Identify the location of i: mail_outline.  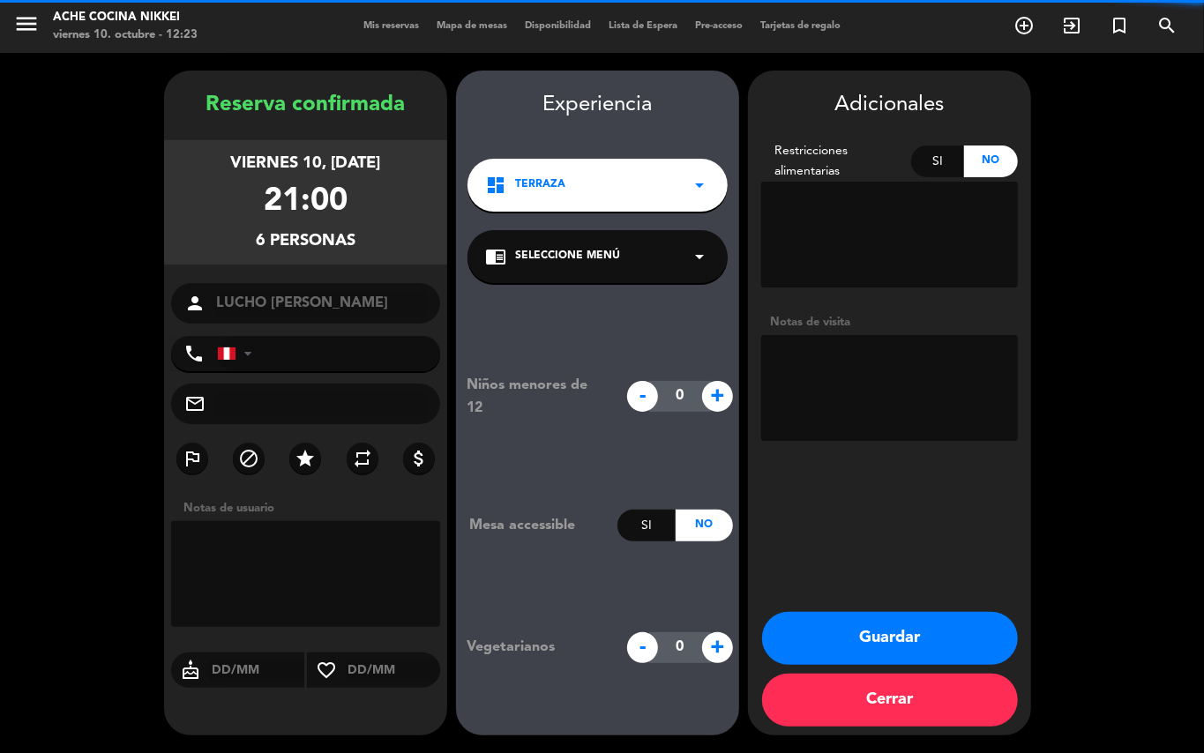
(195, 404).